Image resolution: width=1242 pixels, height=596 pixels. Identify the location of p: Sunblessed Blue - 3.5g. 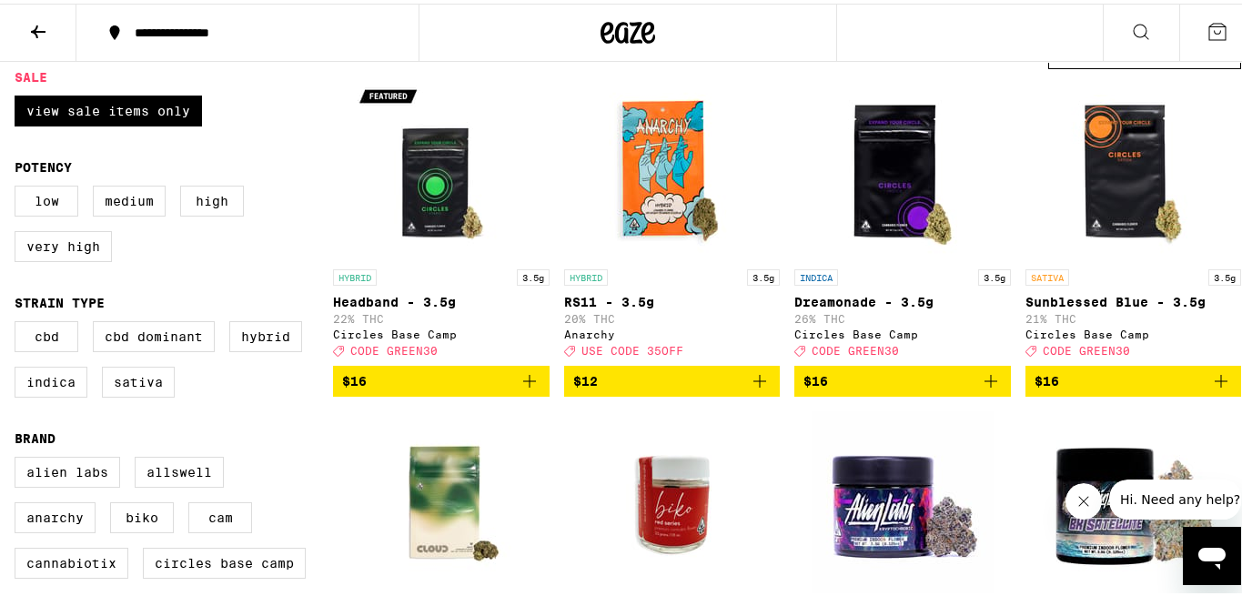
(1134, 298).